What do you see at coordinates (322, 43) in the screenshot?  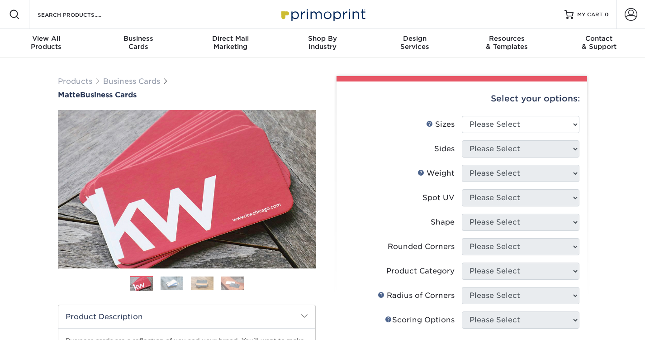 I see `a: Shop ByIndustry` at bounding box center [322, 43].